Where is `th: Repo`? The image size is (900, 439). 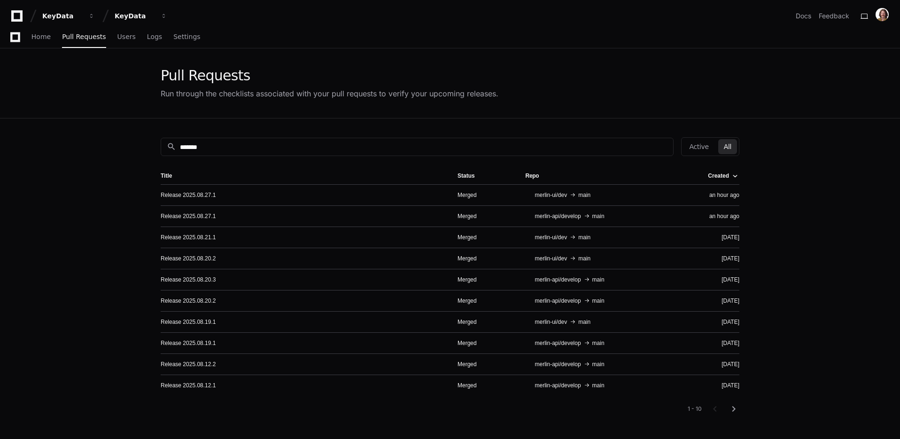 th: Repo is located at coordinates (596, 176).